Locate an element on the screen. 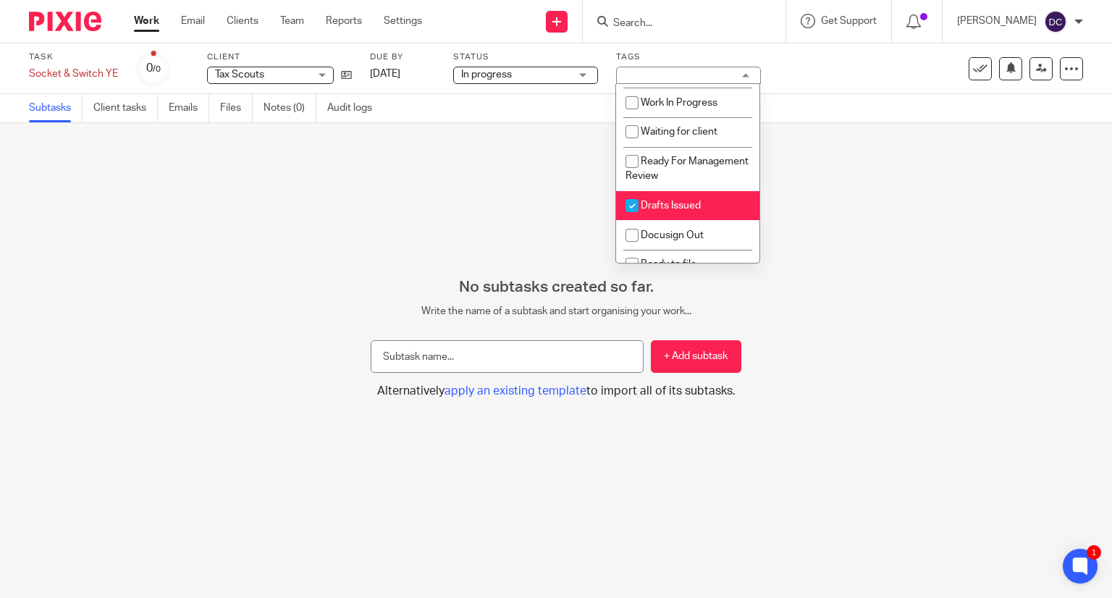  span: Waiting for client is located at coordinates (679, 132).